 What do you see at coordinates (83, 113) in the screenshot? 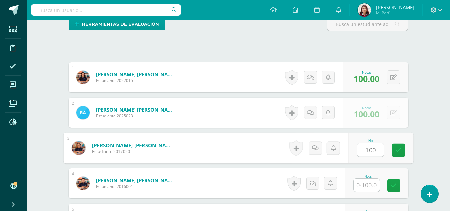
I see `img: 983d8eb092b570fcd3c7f2a9f4d708e9.png` at bounding box center [83, 113].